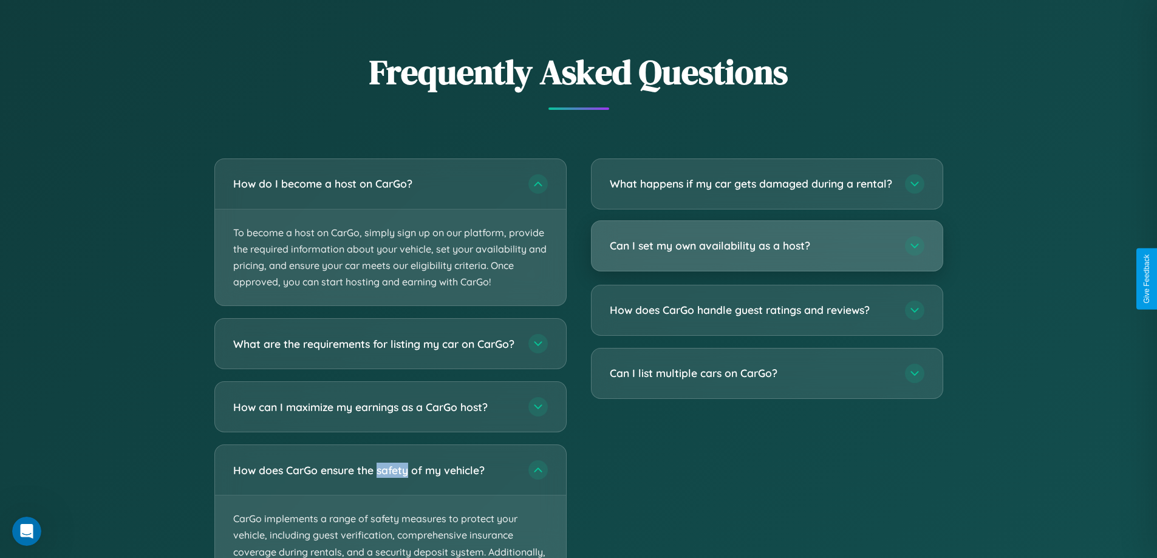 The width and height of the screenshot is (1157, 558). Describe the element at coordinates (375, 407) in the screenshot. I see `h3: How can I maximize my earnings as a CarGo host?` at that location.